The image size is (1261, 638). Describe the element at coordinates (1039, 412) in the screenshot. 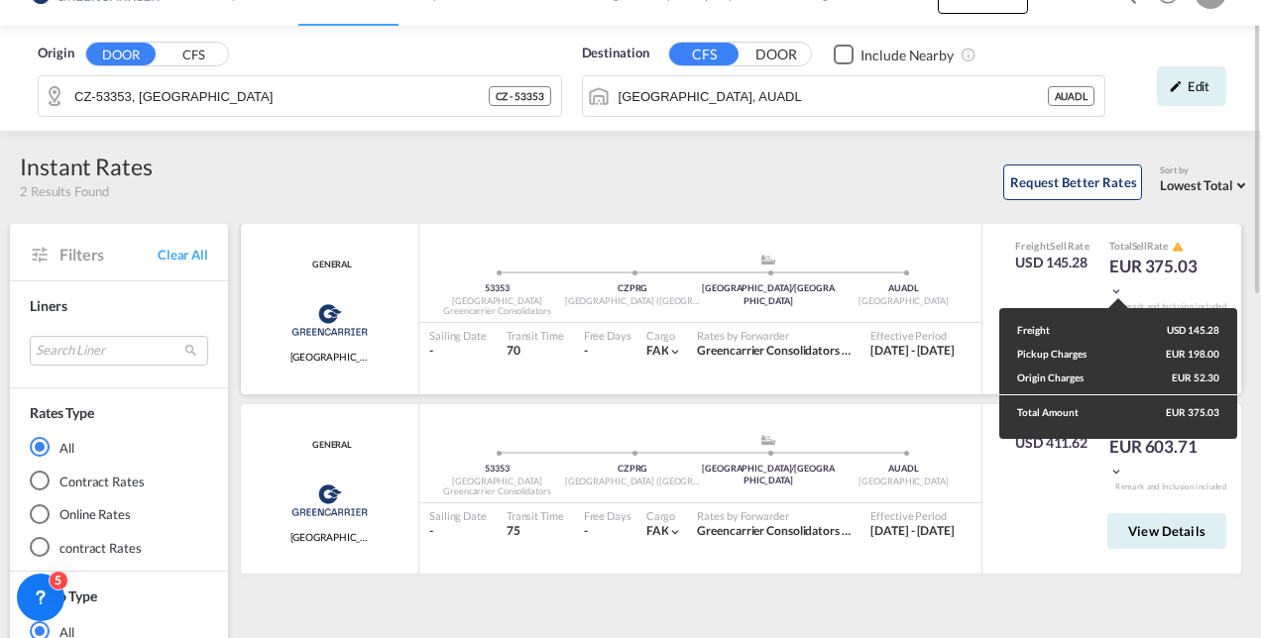

I see `div: Total Amount` at that location.